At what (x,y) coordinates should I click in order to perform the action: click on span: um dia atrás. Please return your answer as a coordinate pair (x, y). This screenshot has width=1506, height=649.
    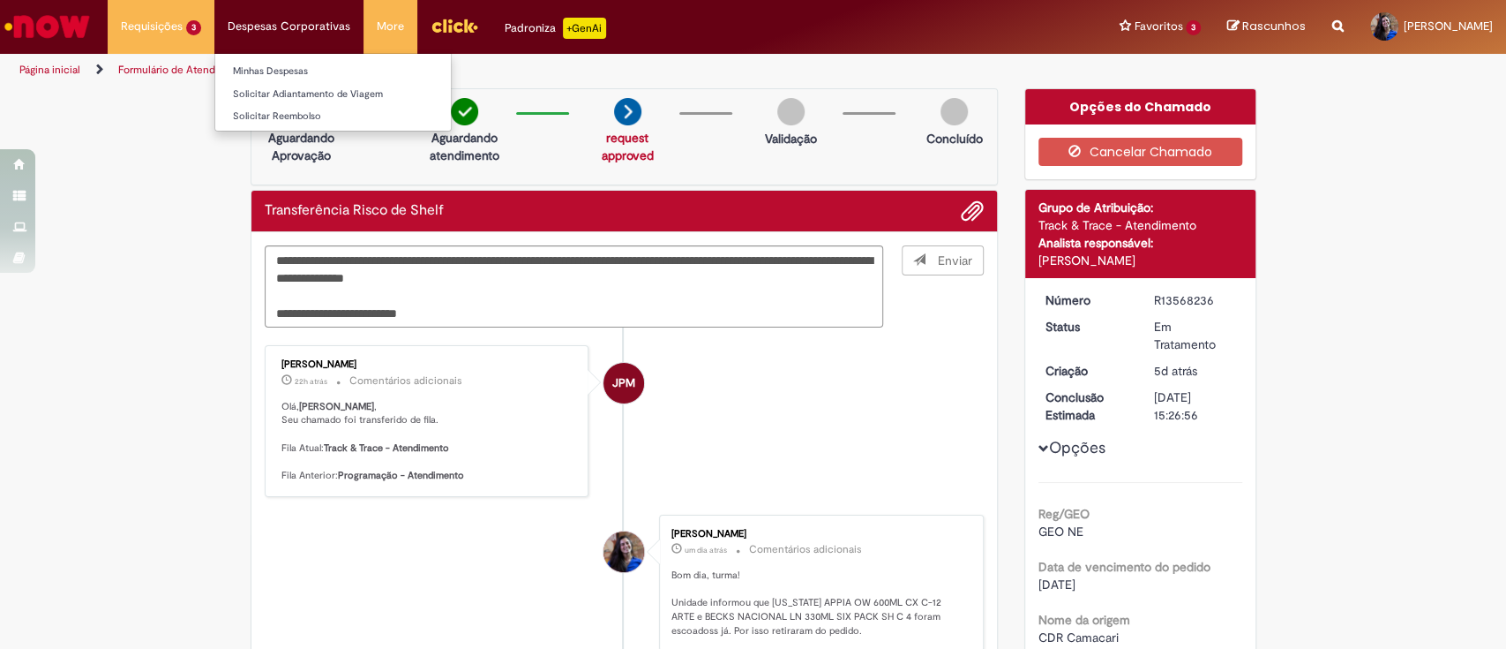
    Looking at the image, I should click on (706, 550).